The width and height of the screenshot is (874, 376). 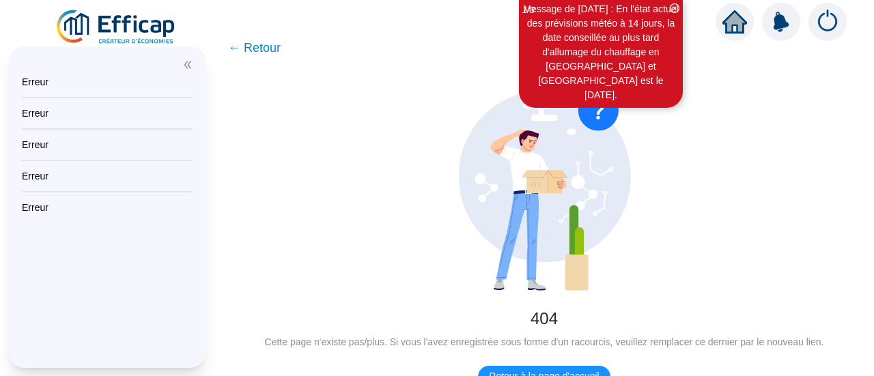 I want to click on span: ← Retour, so click(x=254, y=48).